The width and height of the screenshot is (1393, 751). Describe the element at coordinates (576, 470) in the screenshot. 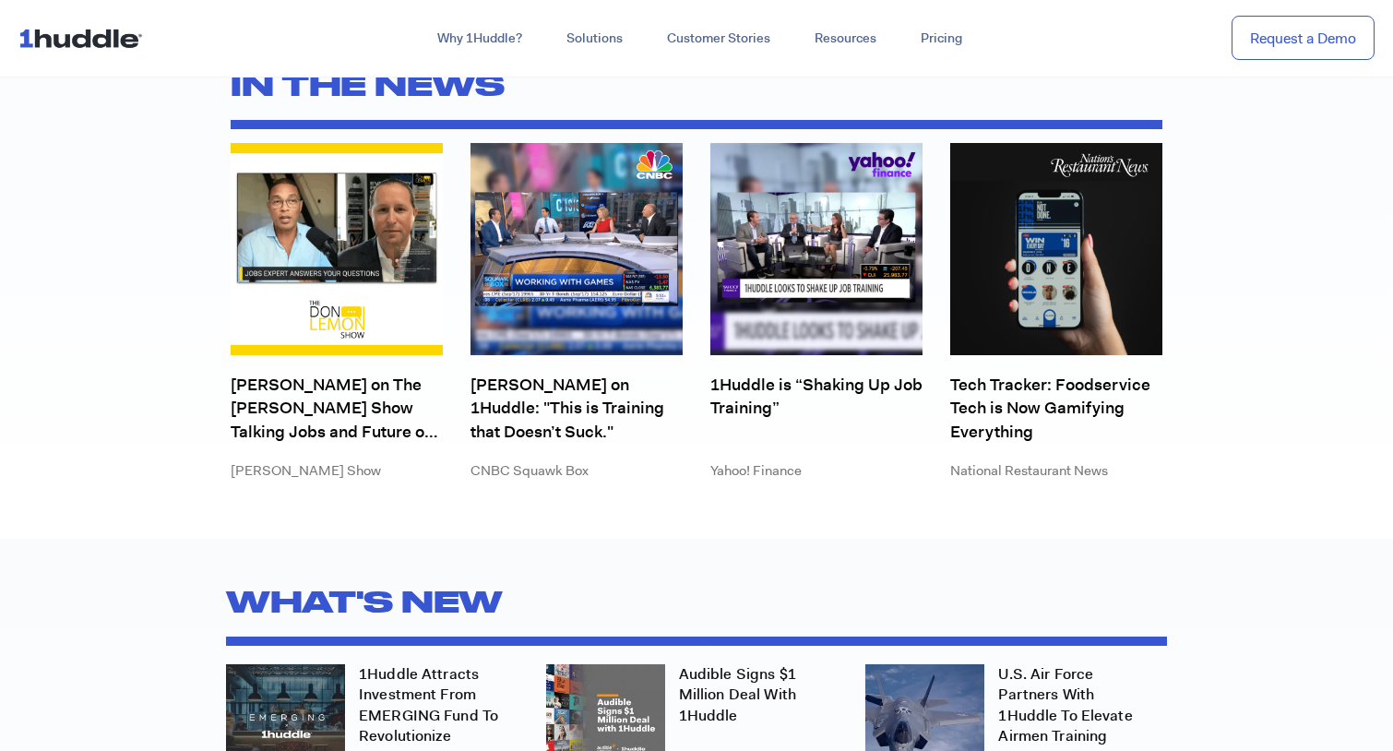

I see `p: CNBC Squawk Box` at that location.